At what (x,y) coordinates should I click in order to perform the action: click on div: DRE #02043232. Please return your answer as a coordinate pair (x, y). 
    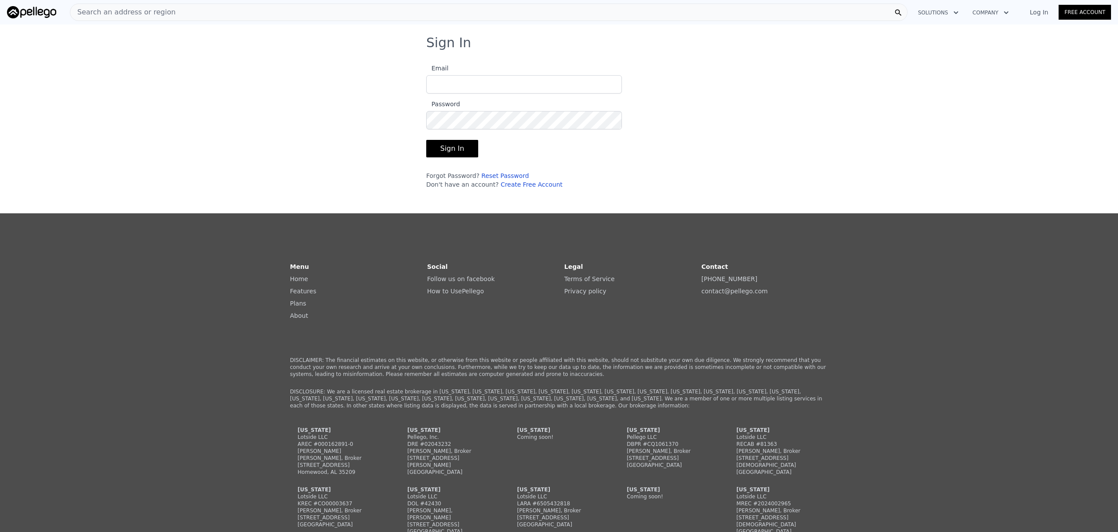
    Looking at the image, I should click on (449, 444).